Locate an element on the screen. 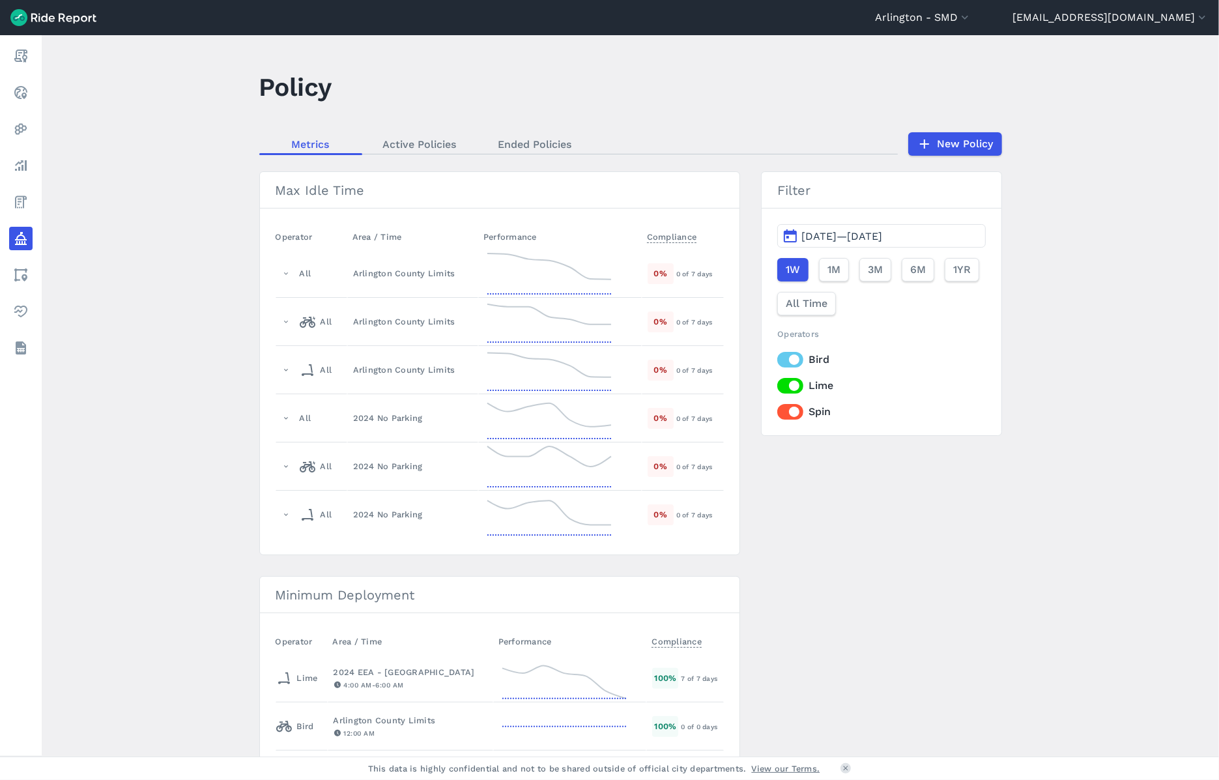  a: Analyze is located at coordinates (21, 166).